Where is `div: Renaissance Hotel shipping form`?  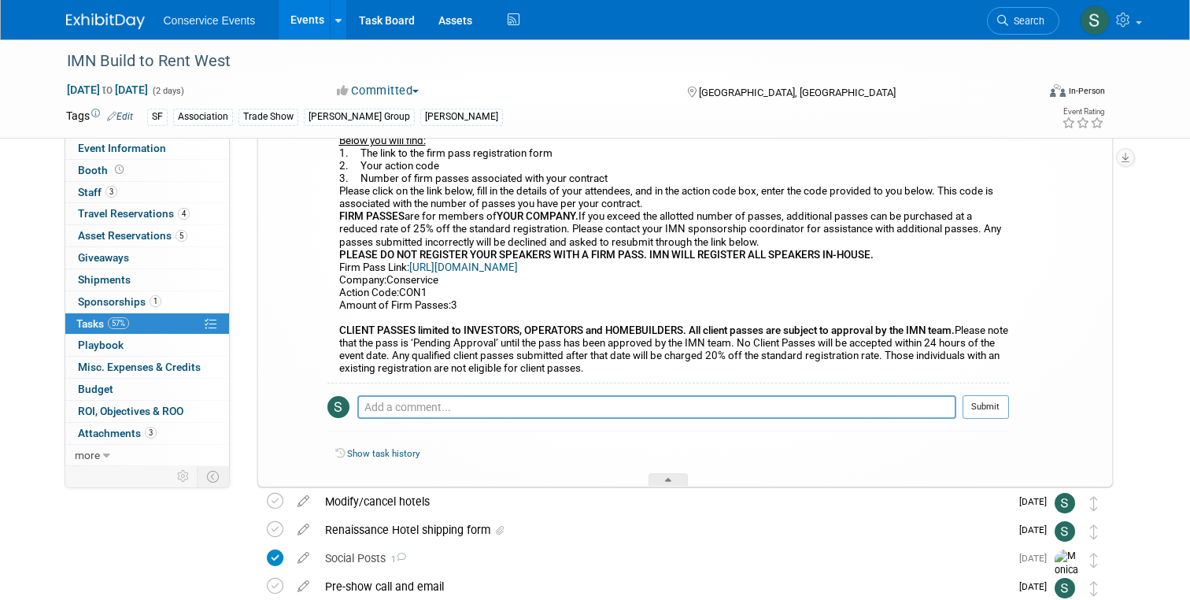
div: Renaissance Hotel shipping form is located at coordinates (664, 530).